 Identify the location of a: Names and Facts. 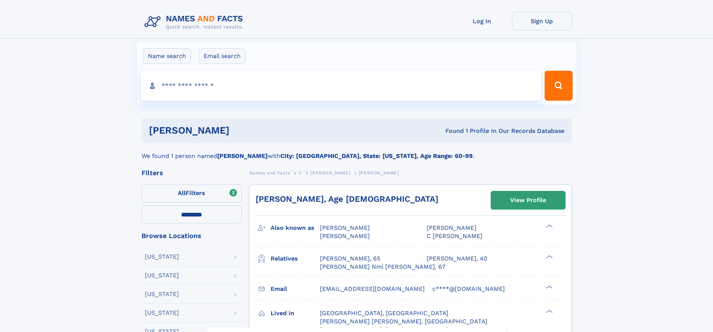
(270, 172).